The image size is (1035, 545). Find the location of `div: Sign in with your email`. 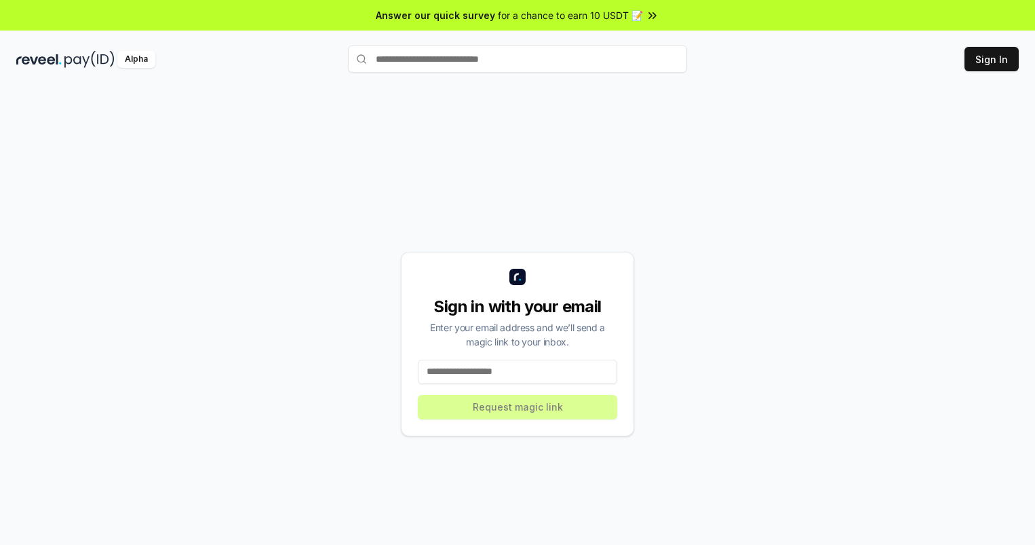

div: Sign in with your email is located at coordinates (518, 307).